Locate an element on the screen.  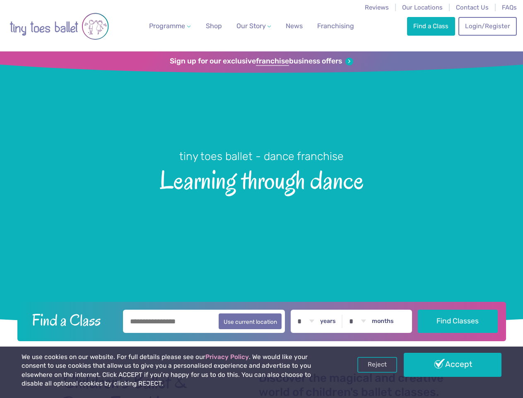
a: Privacy Policy is located at coordinates (227, 357).